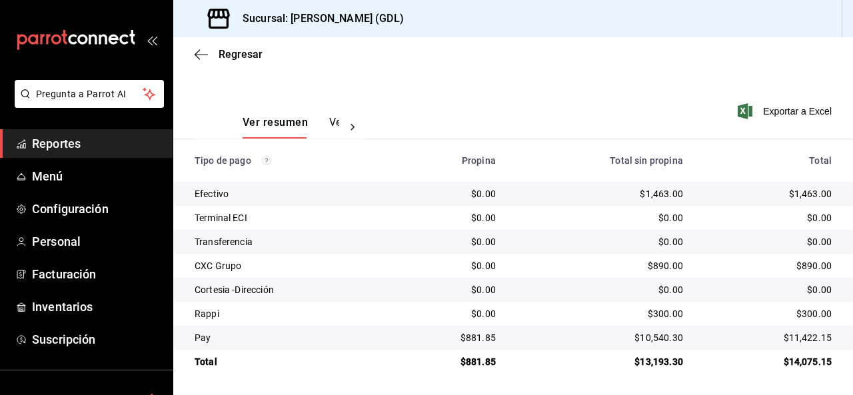 This screenshot has height=395, width=853. What do you see at coordinates (97, 209) in the screenshot?
I see `span: Configuración` at bounding box center [97, 209].